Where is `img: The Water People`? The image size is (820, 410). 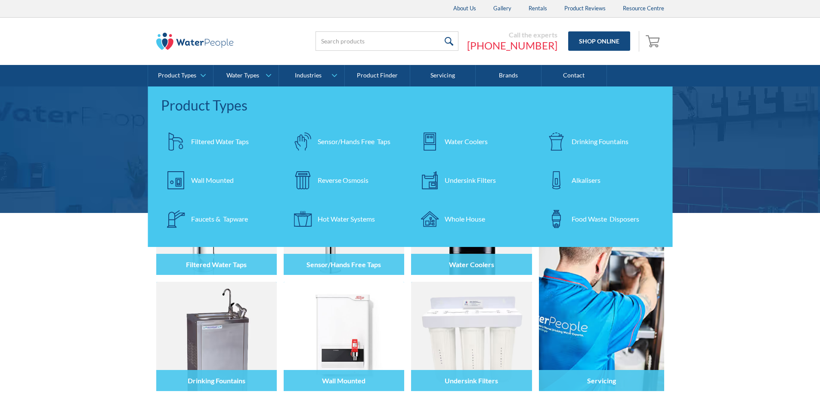
img: The Water People is located at coordinates (195, 41).